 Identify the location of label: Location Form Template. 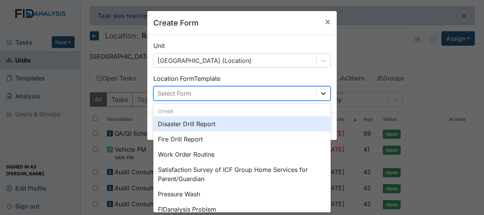
(187, 78).